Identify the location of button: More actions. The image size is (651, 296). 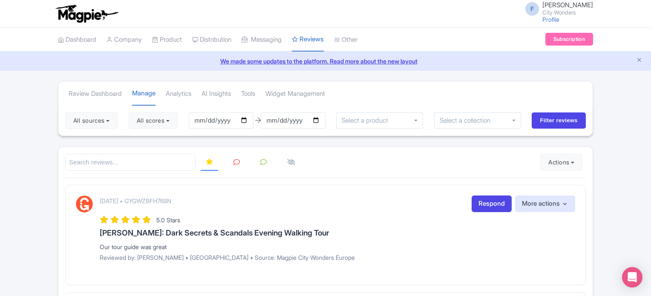
(545, 204).